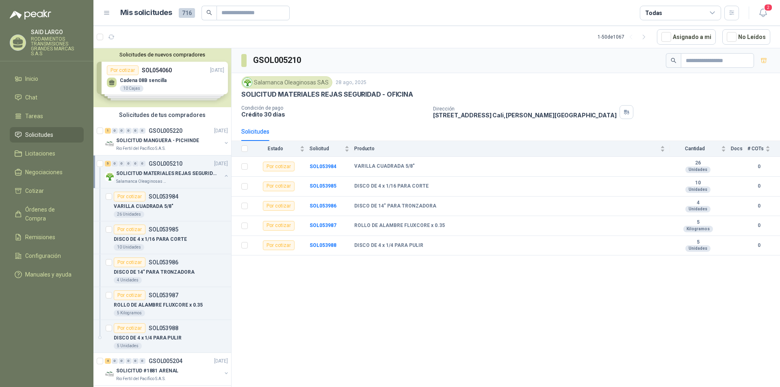  Describe the element at coordinates (323, 225) in the screenshot. I see `a: SOL053987` at that location.